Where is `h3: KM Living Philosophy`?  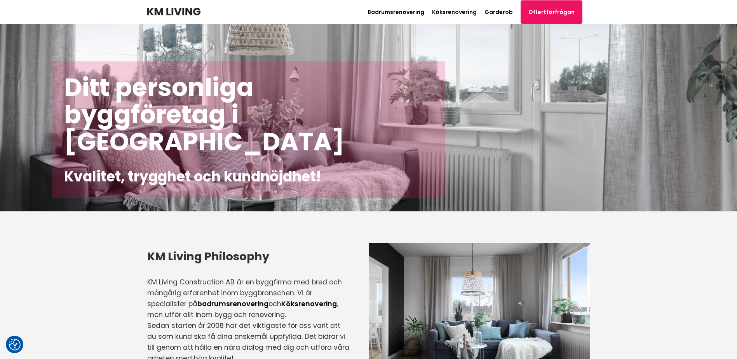
h3: KM Living Philosophy is located at coordinates (248, 257).